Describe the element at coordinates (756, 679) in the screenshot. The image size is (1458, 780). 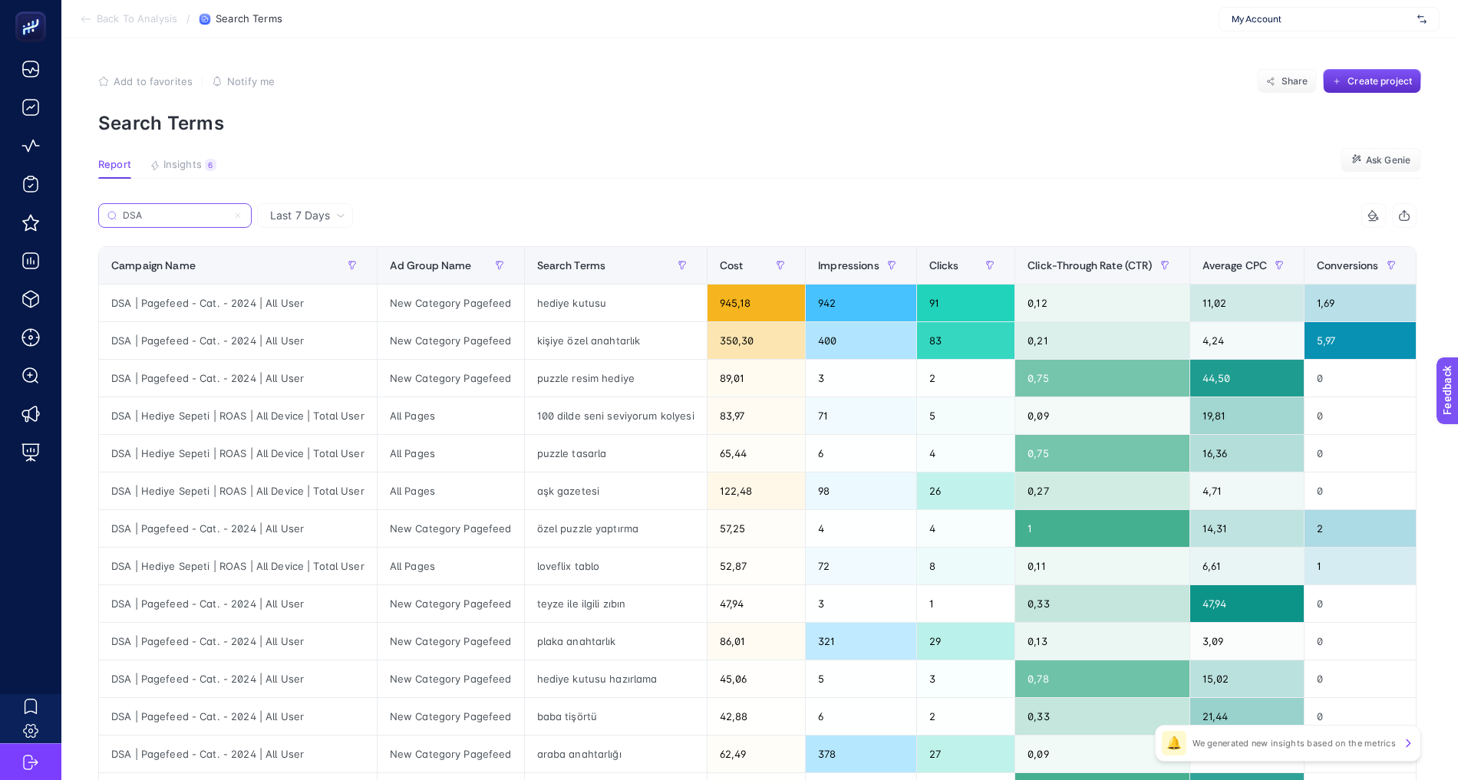
I see `div: 45,06` at that location.